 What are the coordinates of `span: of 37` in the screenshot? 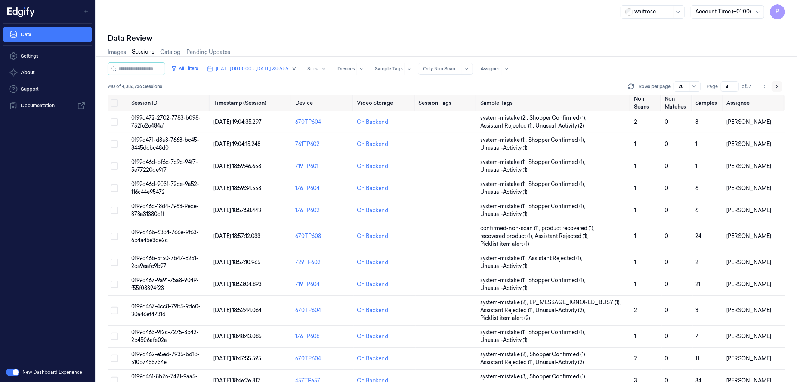 It's located at (748, 86).